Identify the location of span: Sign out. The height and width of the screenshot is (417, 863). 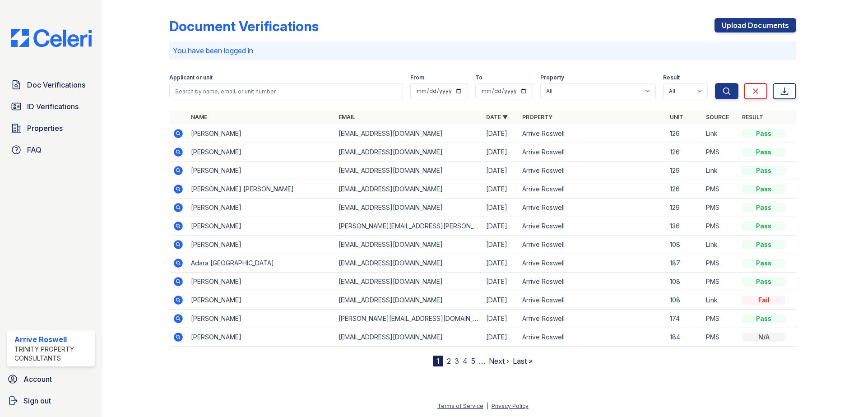
(37, 401).